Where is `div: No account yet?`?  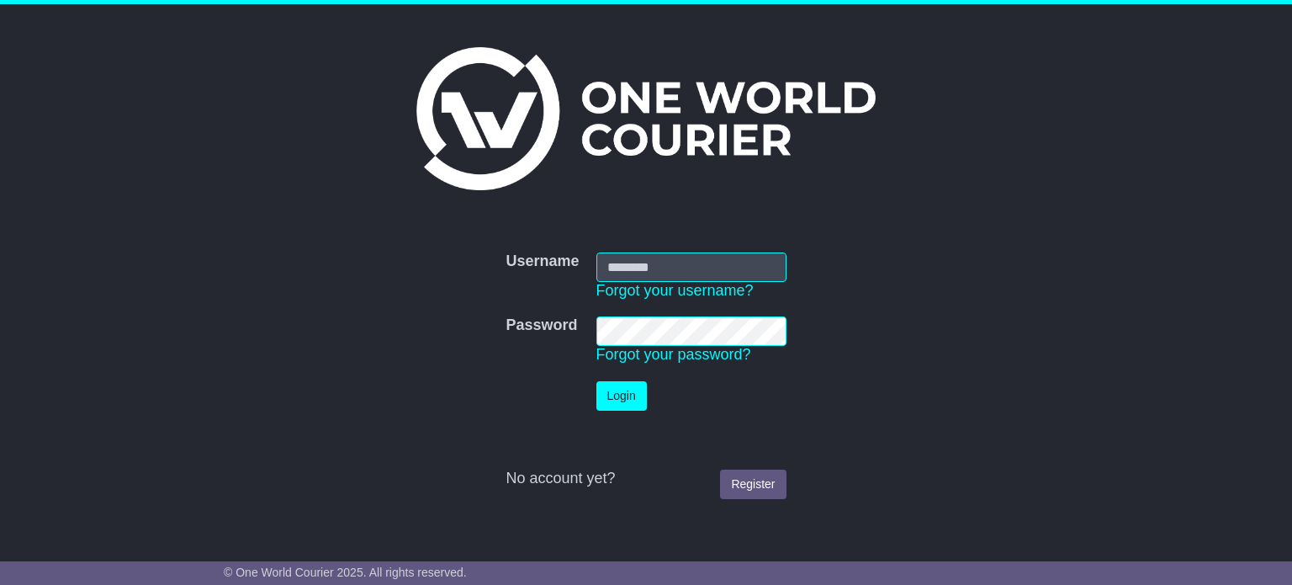 div: No account yet? is located at coordinates (645, 479).